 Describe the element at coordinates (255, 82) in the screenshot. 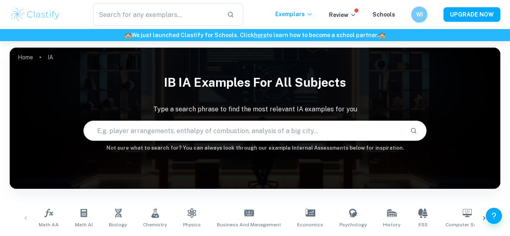

I see `h1: IB IA examples for all subjects` at that location.